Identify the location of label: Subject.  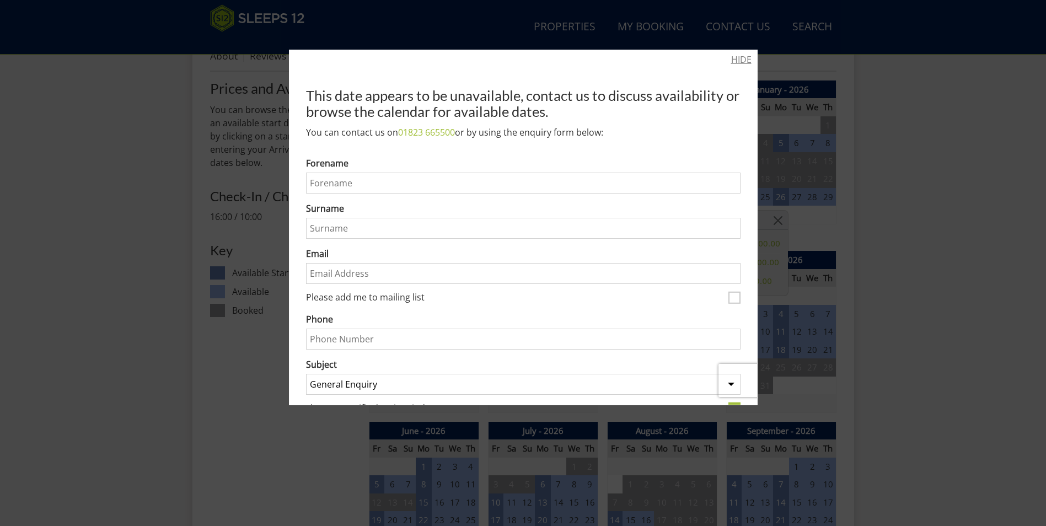
(523, 365).